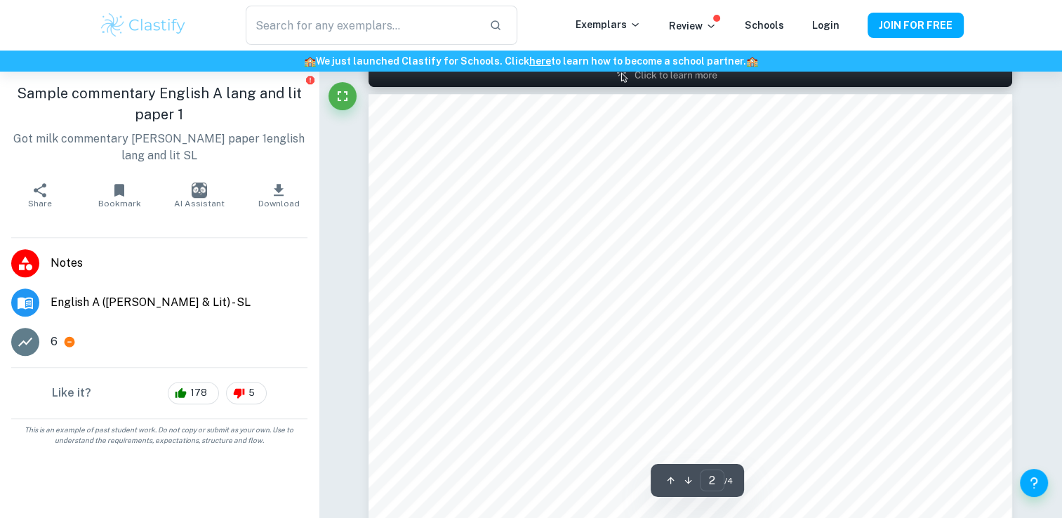  What do you see at coordinates (915, 25) in the screenshot?
I see `a: JOIN FOR FREE` at bounding box center [915, 25].